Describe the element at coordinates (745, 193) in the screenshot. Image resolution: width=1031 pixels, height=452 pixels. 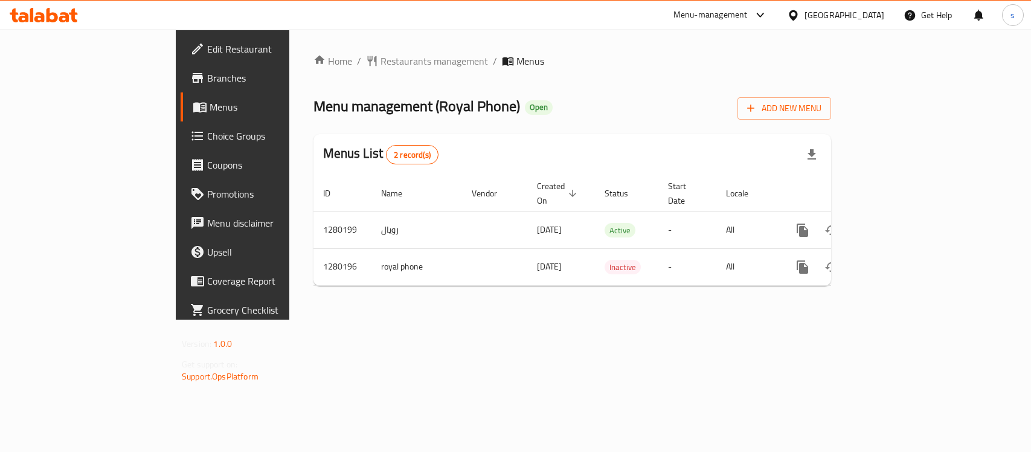
I see `span: Locale` at that location.